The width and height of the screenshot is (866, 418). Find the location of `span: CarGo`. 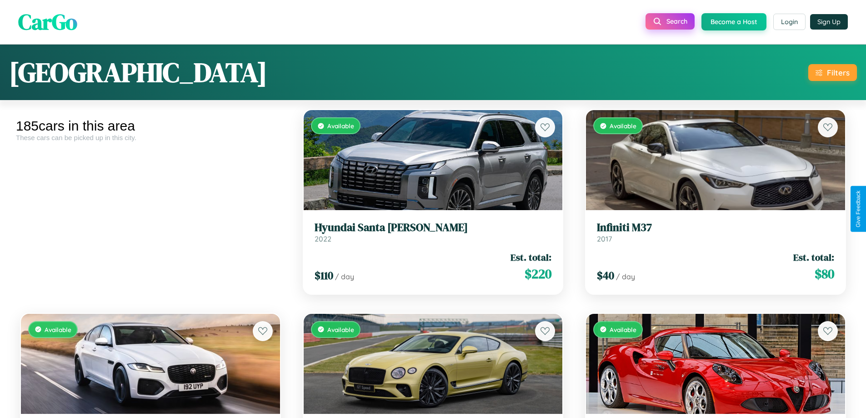

span: CarGo is located at coordinates (48, 22).